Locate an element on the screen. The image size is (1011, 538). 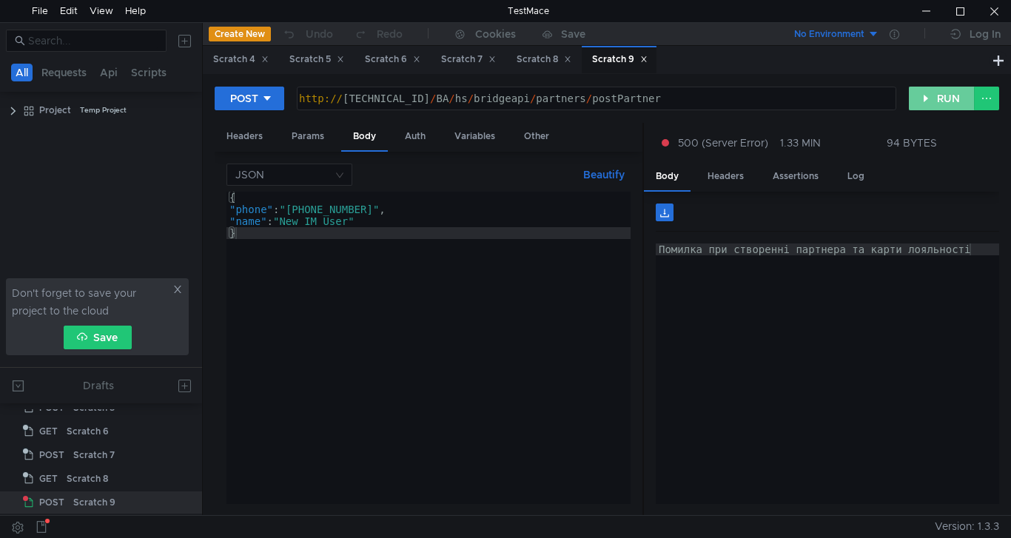
button: Scripts is located at coordinates (149, 73).